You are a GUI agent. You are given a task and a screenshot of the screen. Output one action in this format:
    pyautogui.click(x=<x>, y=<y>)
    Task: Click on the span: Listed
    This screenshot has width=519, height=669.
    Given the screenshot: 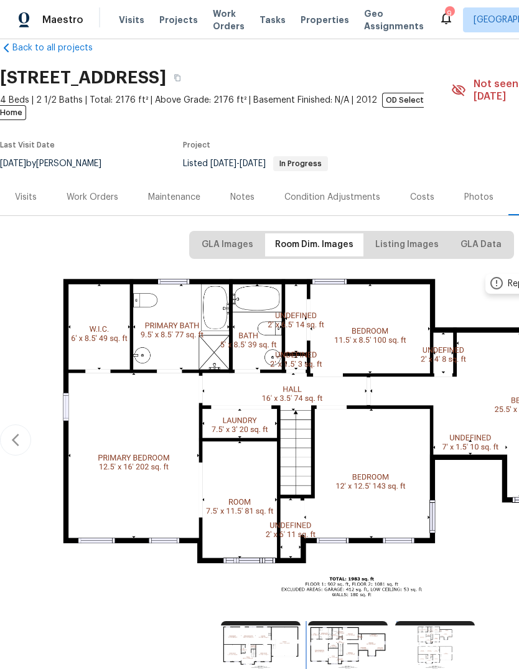 What is the action you would take?
    pyautogui.click(x=255, y=164)
    